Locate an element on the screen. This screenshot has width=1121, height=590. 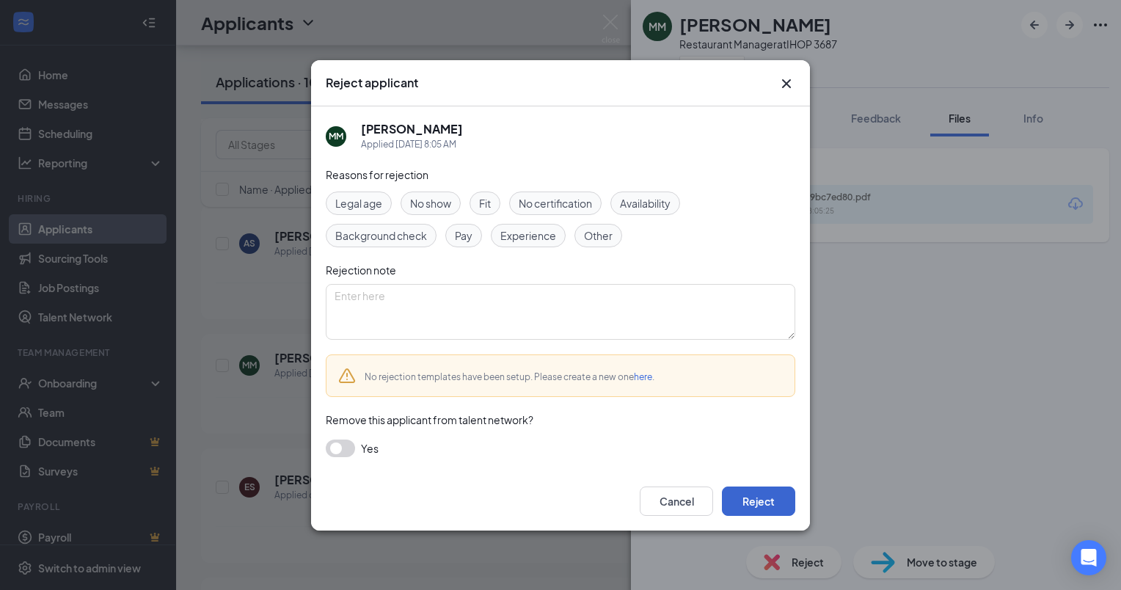
span: No show is located at coordinates (431, 203).